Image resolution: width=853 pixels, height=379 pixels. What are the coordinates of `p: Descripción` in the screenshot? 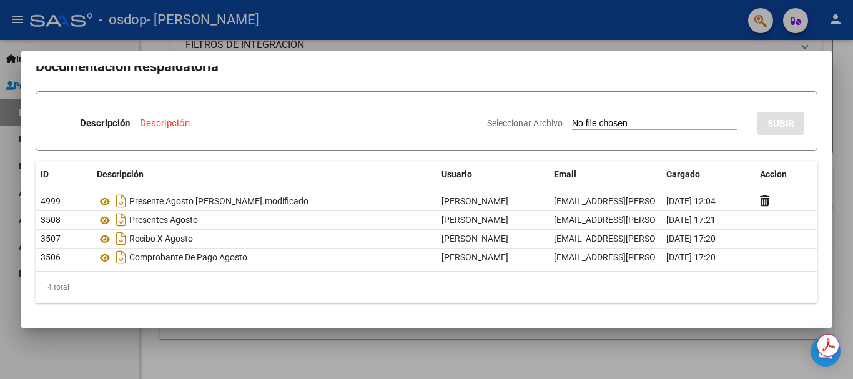 It's located at (105, 123).